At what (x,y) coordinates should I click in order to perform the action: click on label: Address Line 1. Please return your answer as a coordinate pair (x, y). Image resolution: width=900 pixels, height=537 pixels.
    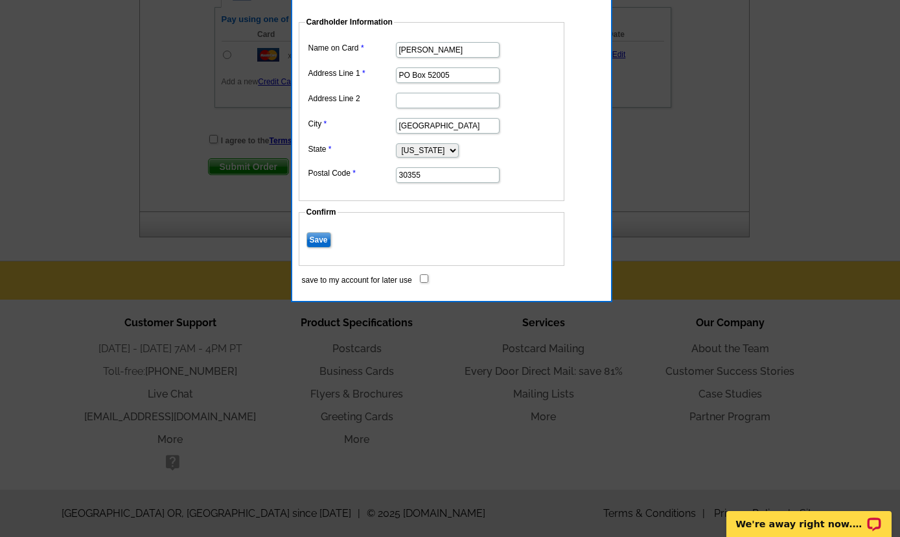
    Looking at the image, I should click on (351, 73).